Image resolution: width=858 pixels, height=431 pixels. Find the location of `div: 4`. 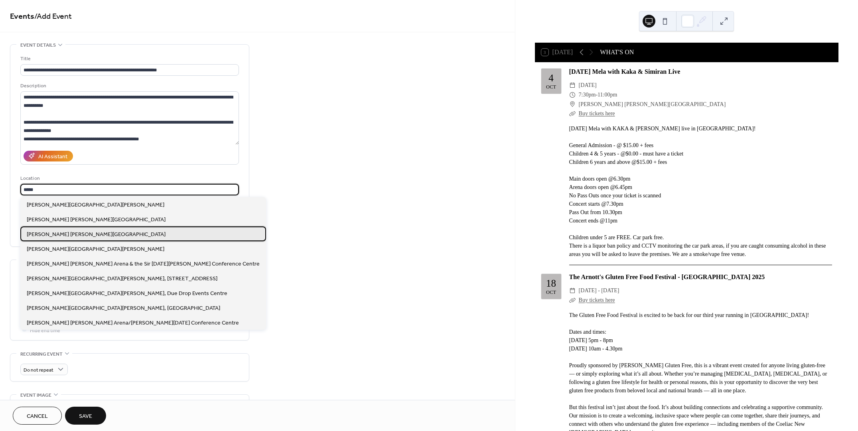

div: 4 is located at coordinates (551, 78).